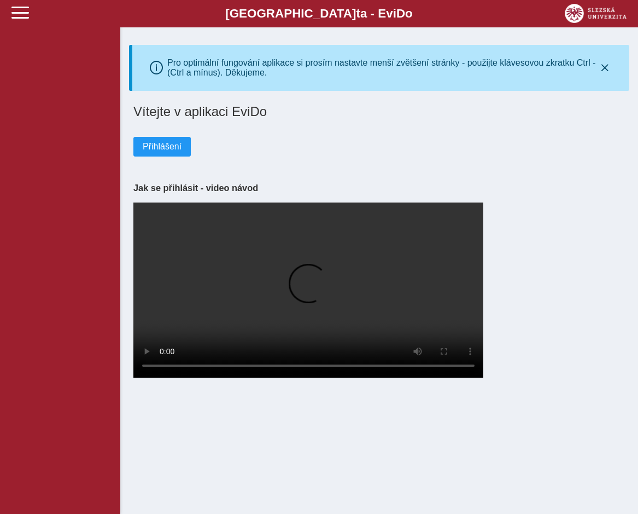  What do you see at coordinates (379, 188) in the screenshot?
I see `h3: Jak se přihlásit - video návod` at bounding box center [379, 188].